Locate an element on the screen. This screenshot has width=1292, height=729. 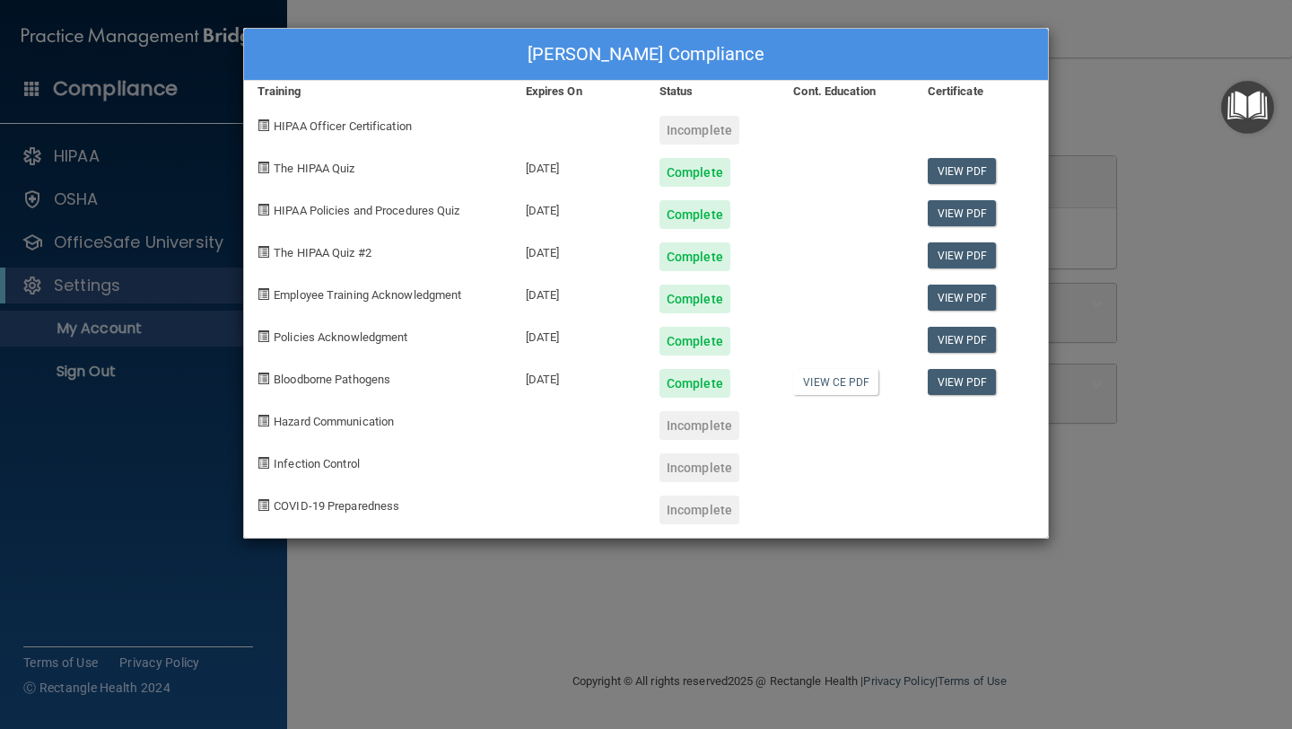
div: Training is located at coordinates (378, 92).